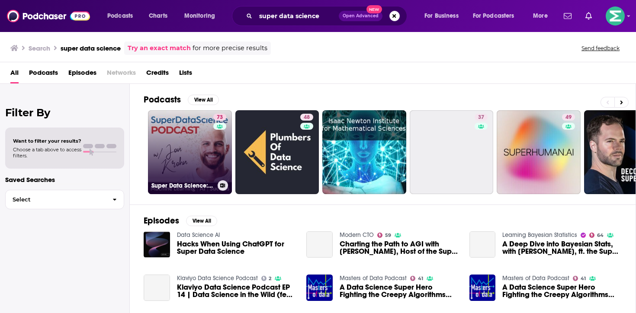 The width and height of the screenshot is (636, 313). What do you see at coordinates (158, 16) in the screenshot?
I see `span: Charts` at bounding box center [158, 16].